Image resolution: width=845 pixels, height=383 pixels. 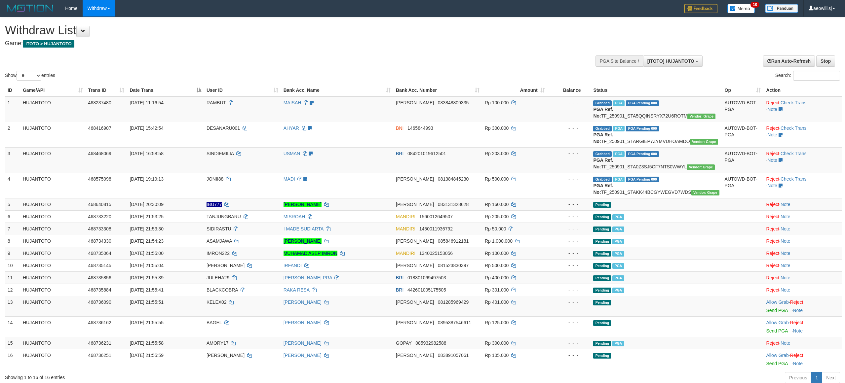 What do you see at coordinates (701, 116) in the screenshot?
I see `span: Vendor URL: https://settle31.1velocity.biz` at bounding box center [701, 116].